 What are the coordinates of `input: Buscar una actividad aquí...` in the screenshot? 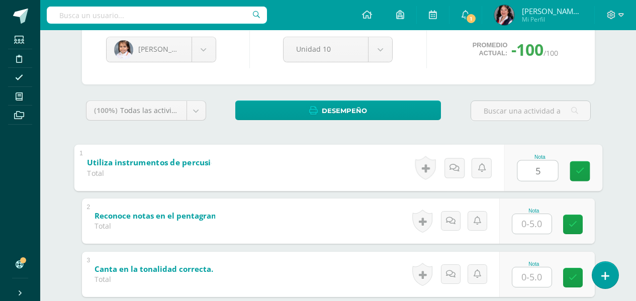 It's located at (530, 111).